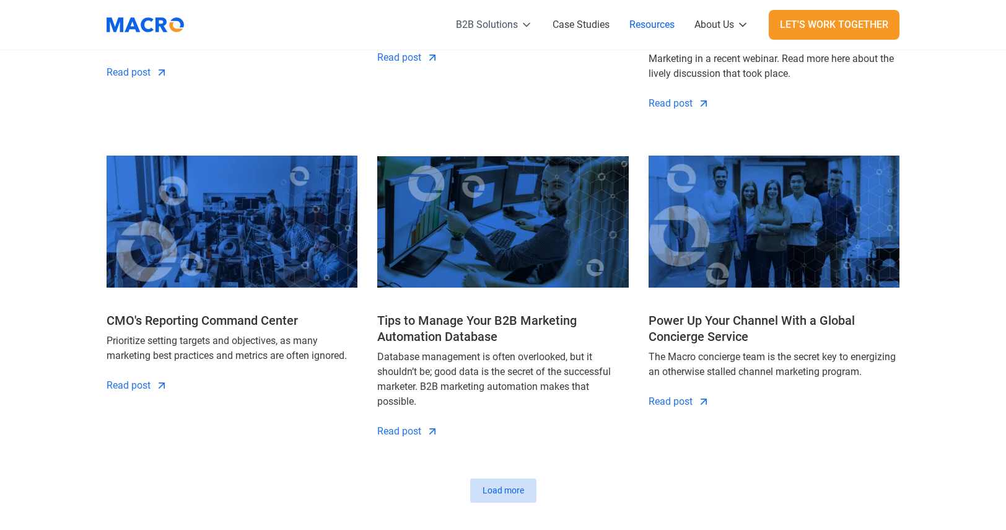  What do you see at coordinates (774, 364) in the screenshot?
I see `div: The Macro concierge team is the secret key to energizing an otherwise stalled channel marketing p...` at bounding box center [774, 364].